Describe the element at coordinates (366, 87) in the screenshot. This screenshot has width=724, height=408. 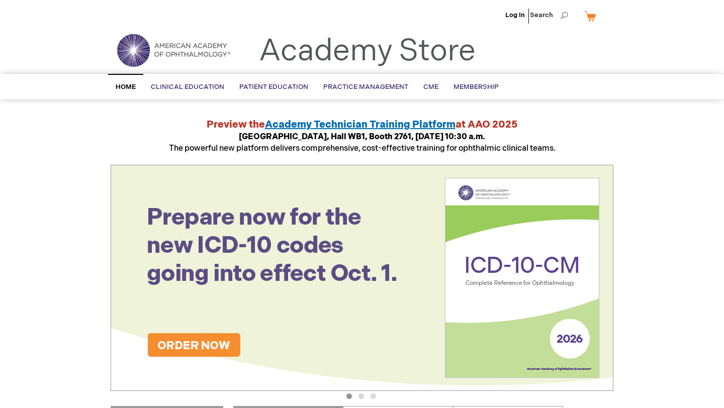
I see `span: Practice Management` at that location.